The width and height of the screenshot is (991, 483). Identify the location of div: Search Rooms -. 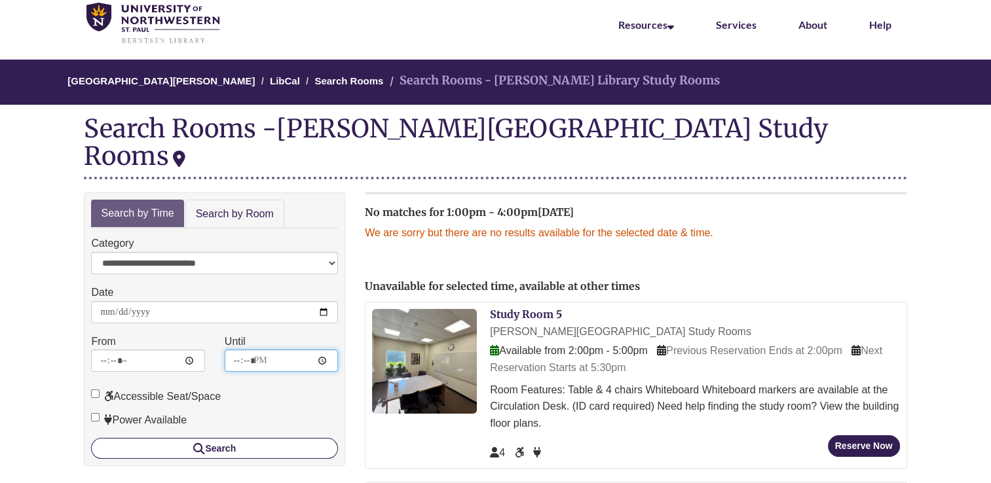
(495, 147).